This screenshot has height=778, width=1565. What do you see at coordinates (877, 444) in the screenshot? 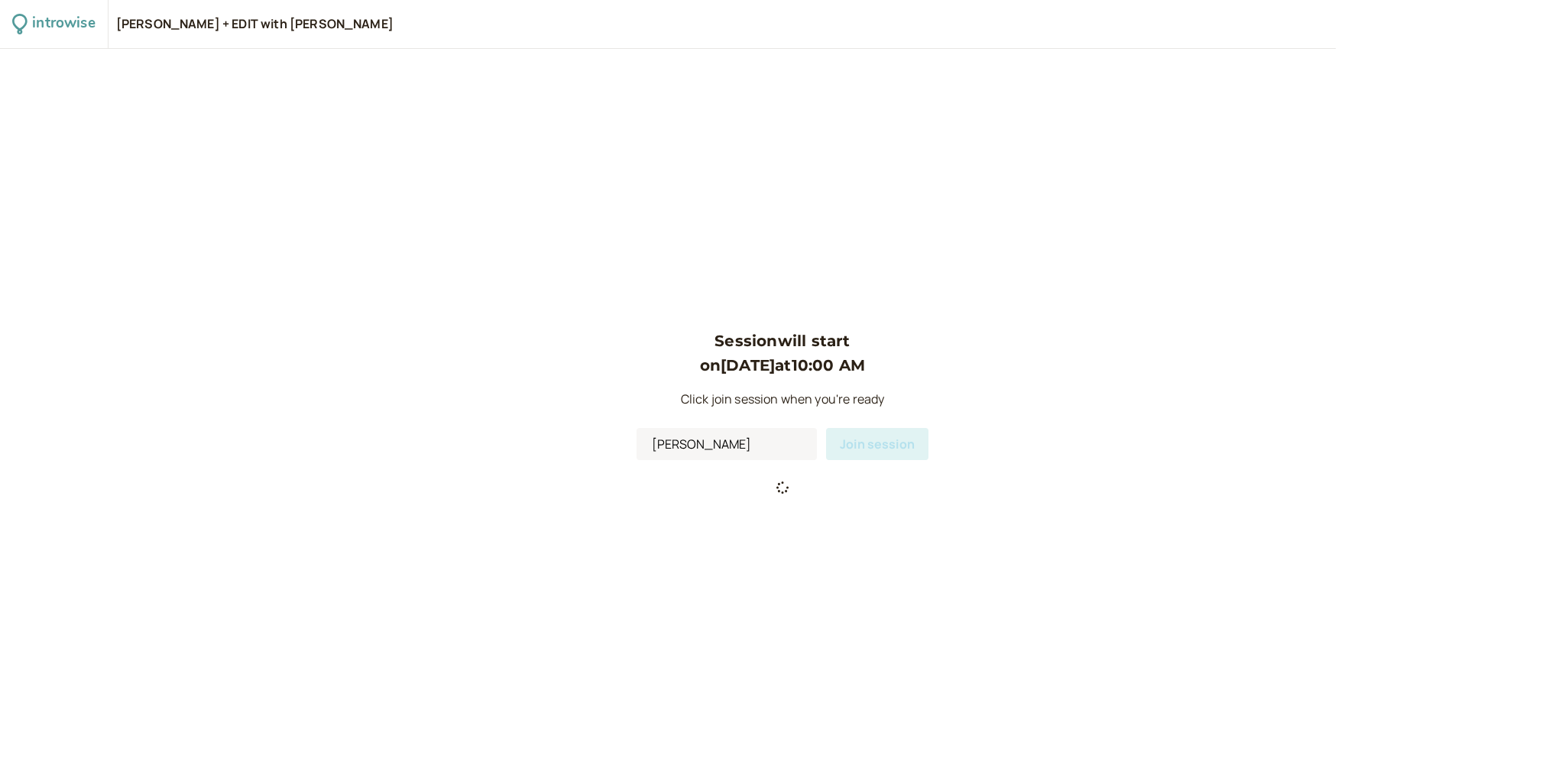
I see `span: Join session` at bounding box center [877, 444].